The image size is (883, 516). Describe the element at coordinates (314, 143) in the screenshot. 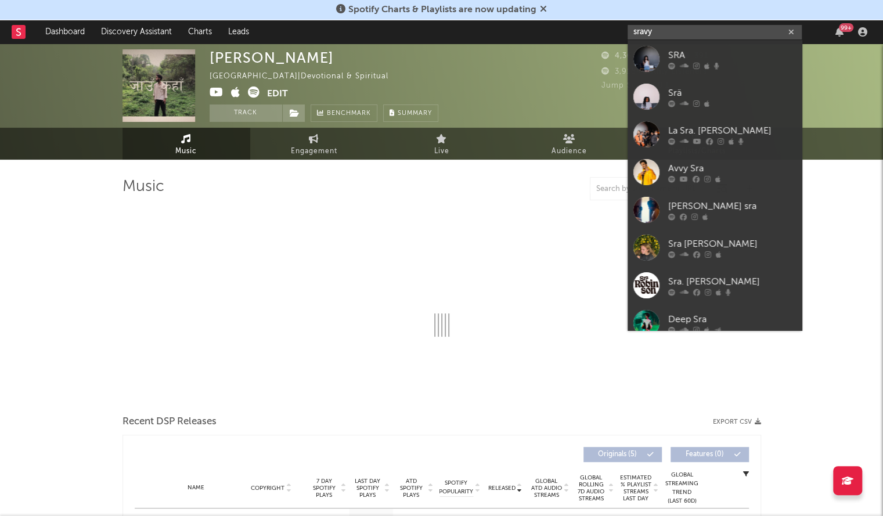

I see `a: Engagement` at that location.